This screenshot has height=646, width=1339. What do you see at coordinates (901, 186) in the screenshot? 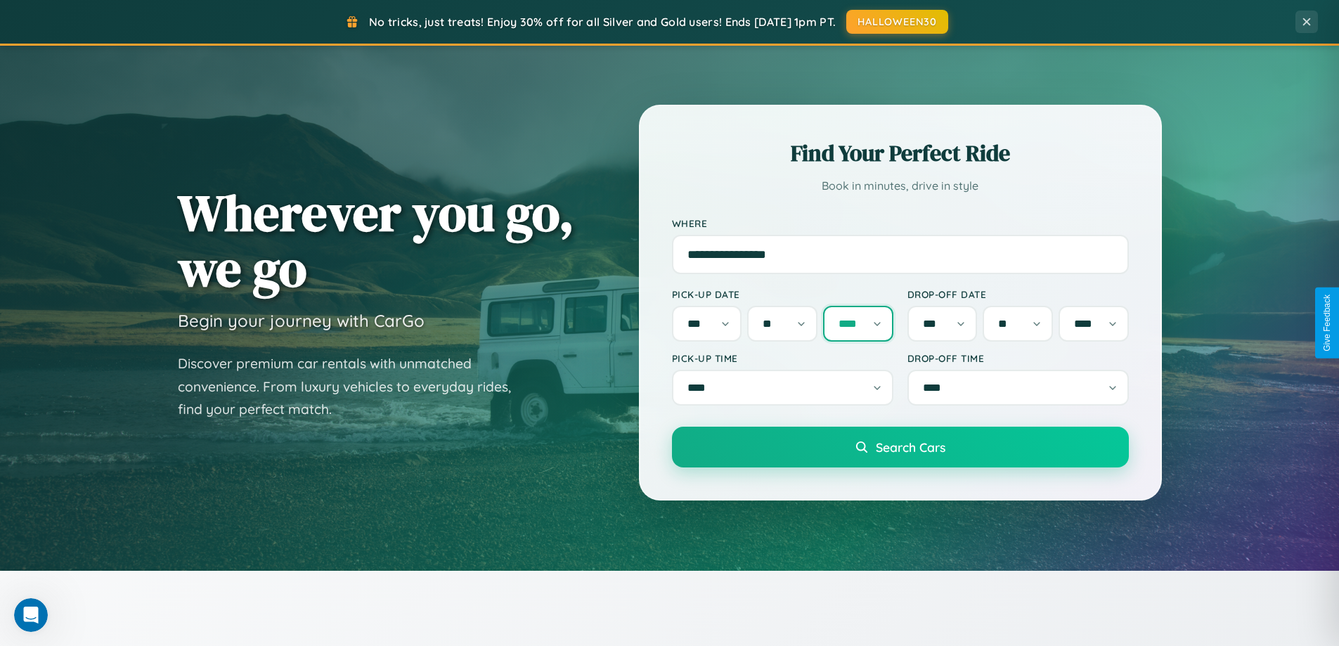
I see `p: Book in minutes, drive in style` at bounding box center [901, 186].